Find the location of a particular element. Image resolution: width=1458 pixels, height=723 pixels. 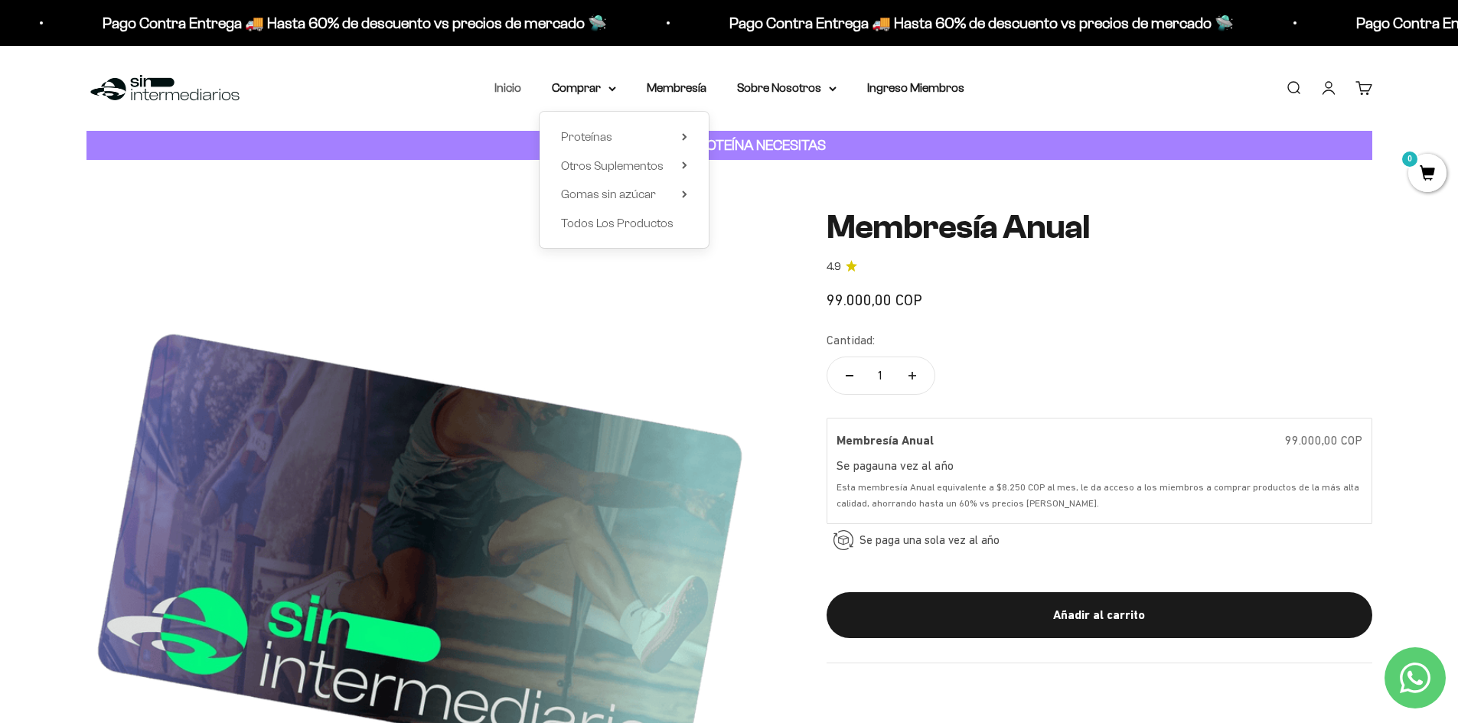

label: Cantidad: is located at coordinates (851, 341).